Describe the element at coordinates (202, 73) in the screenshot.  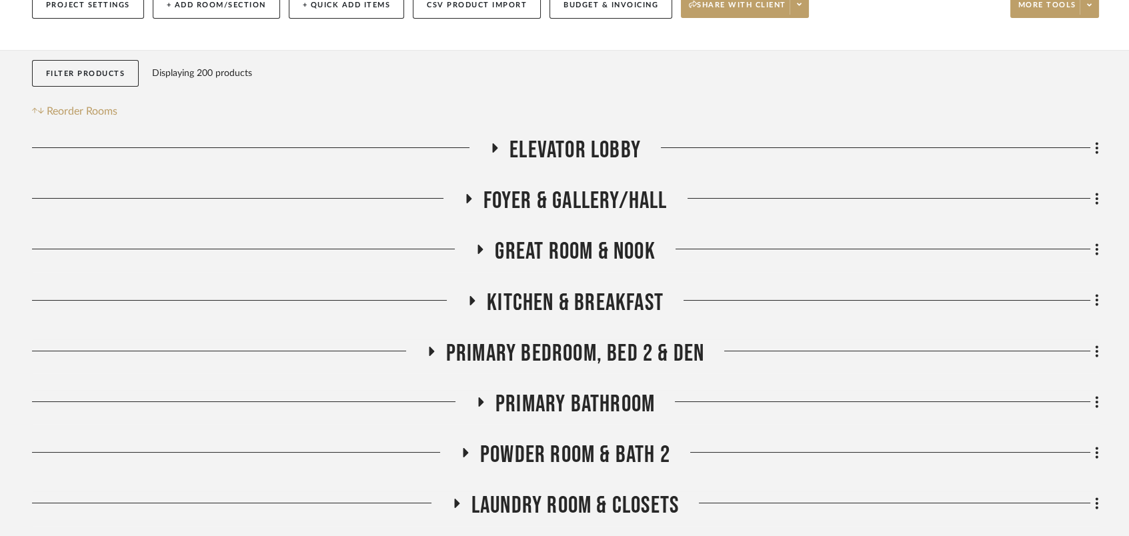
I see `div: Displaying 200 products` at that location.